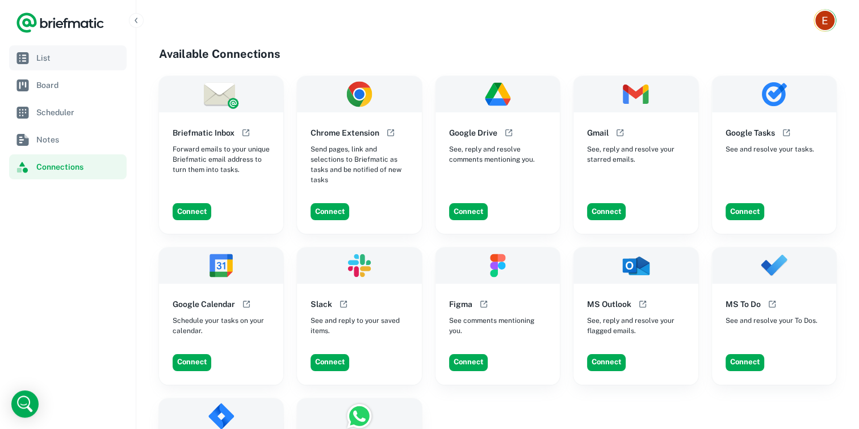  I want to click on a: Connections, so click(68, 167).